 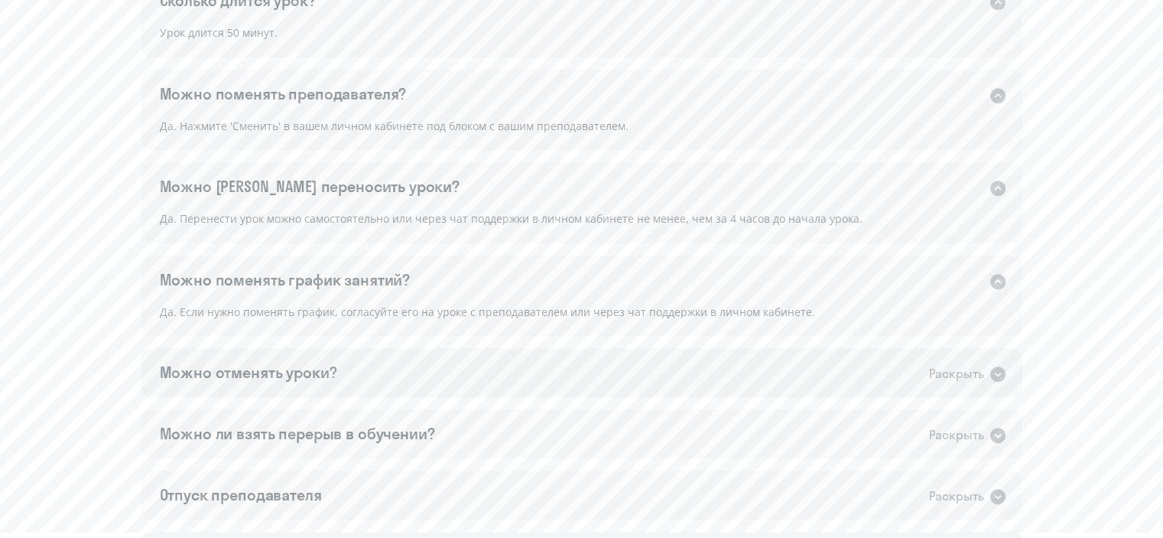 I want to click on div: Да. Перенести урок можно самостоятельно или через чат поддержки в личном кабинете не менее, чем з..., so click(x=582, y=226).